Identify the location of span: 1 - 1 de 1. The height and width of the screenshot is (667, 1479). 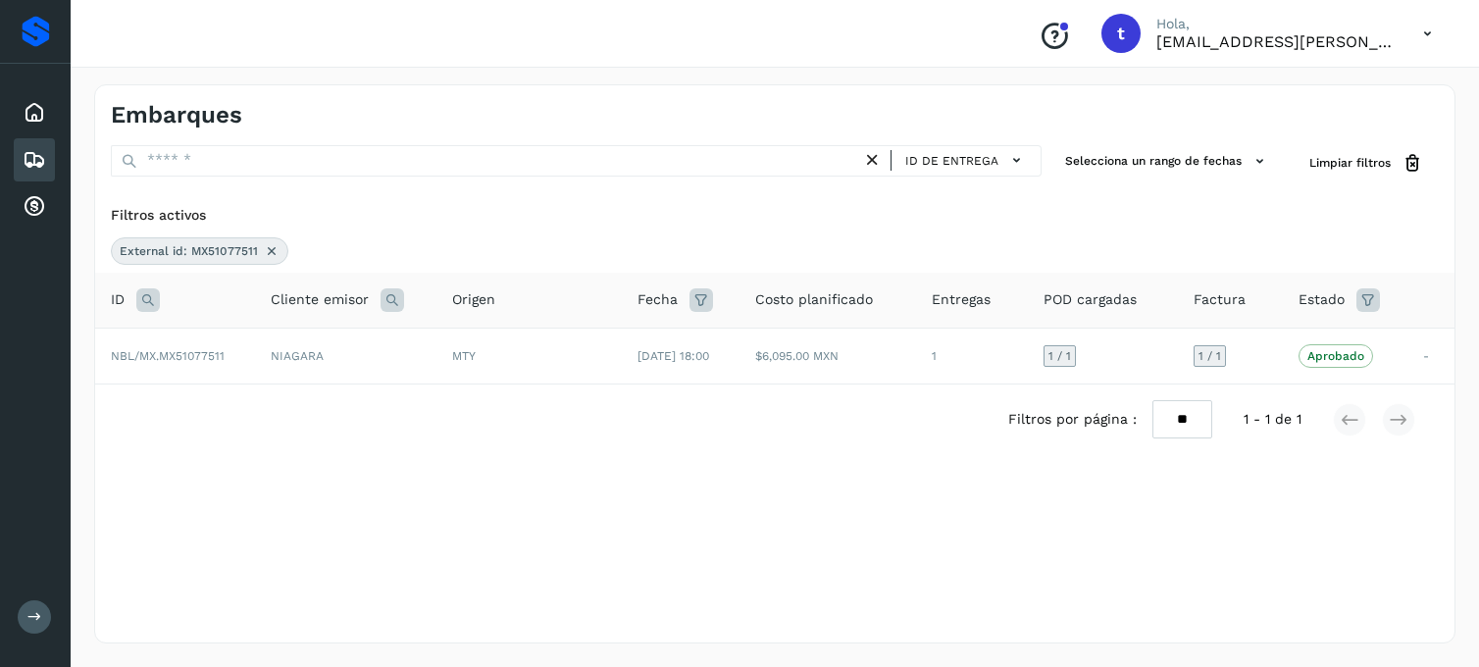
(1272, 419).